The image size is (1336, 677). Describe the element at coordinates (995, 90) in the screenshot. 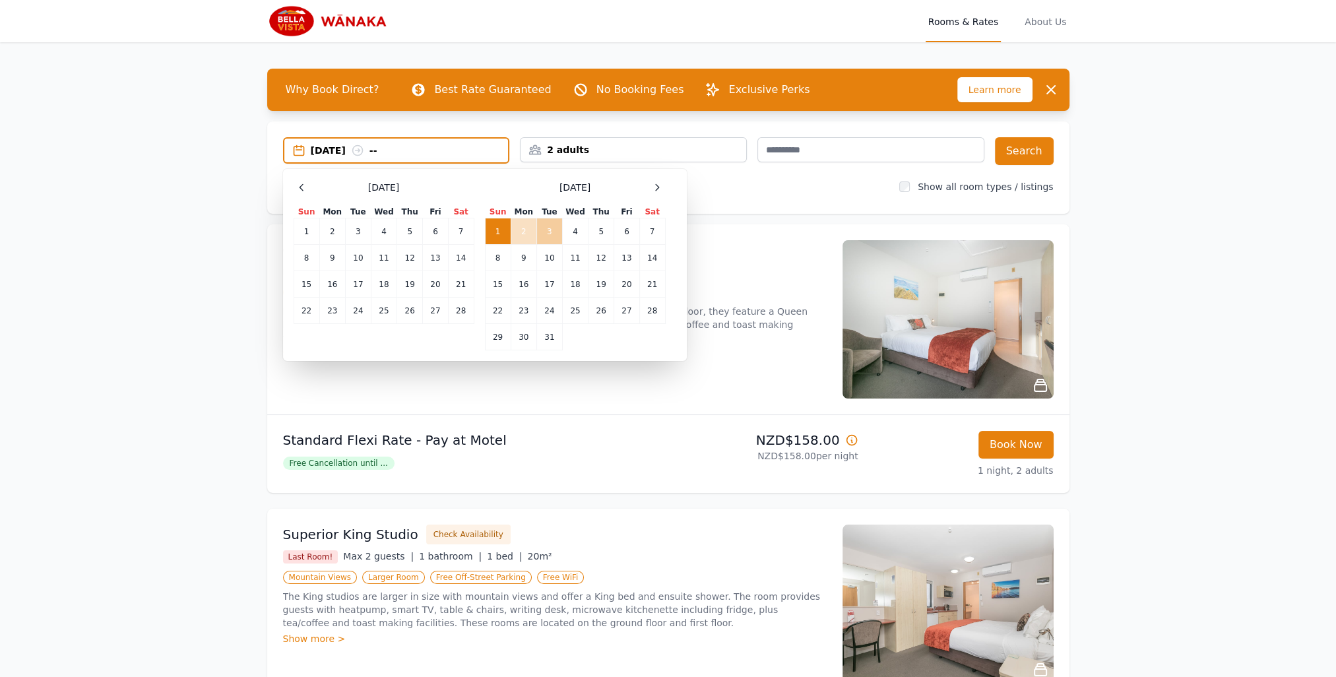

I see `span: Learn more` at that location.